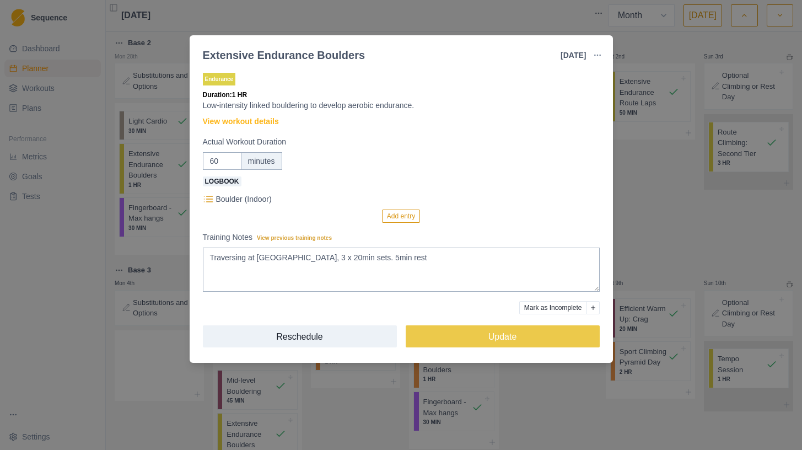 Image resolution: width=802 pixels, height=450 pixels. What do you see at coordinates (401, 216) in the screenshot?
I see `button: Add entry` at bounding box center [401, 216].